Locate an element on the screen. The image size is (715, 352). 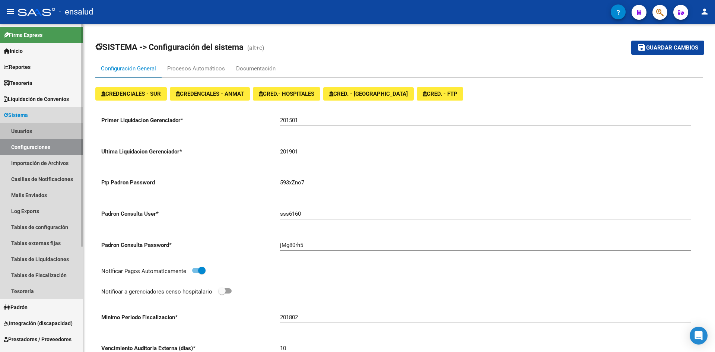
div: Documentación is located at coordinates (256, 69).